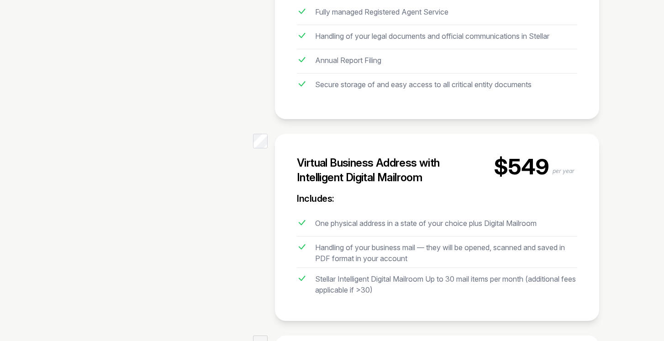 This screenshot has width=664, height=341. I want to click on div: per year, so click(564, 171).